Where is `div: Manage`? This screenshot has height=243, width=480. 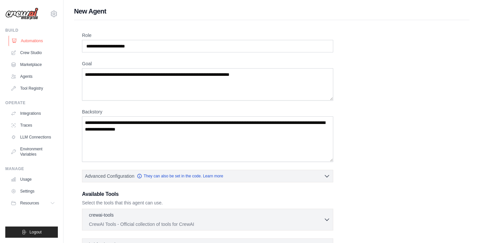
div: Manage is located at coordinates (31, 169).